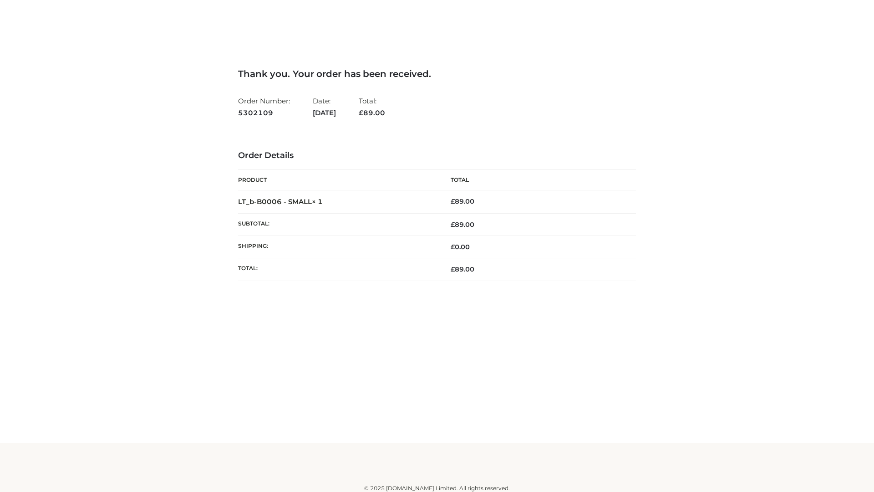 This screenshot has height=492, width=874. I want to click on th: Total:, so click(337, 269).